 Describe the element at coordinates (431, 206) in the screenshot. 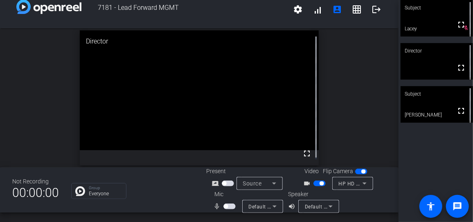

I see `mat-icon: accessibility` at that location.